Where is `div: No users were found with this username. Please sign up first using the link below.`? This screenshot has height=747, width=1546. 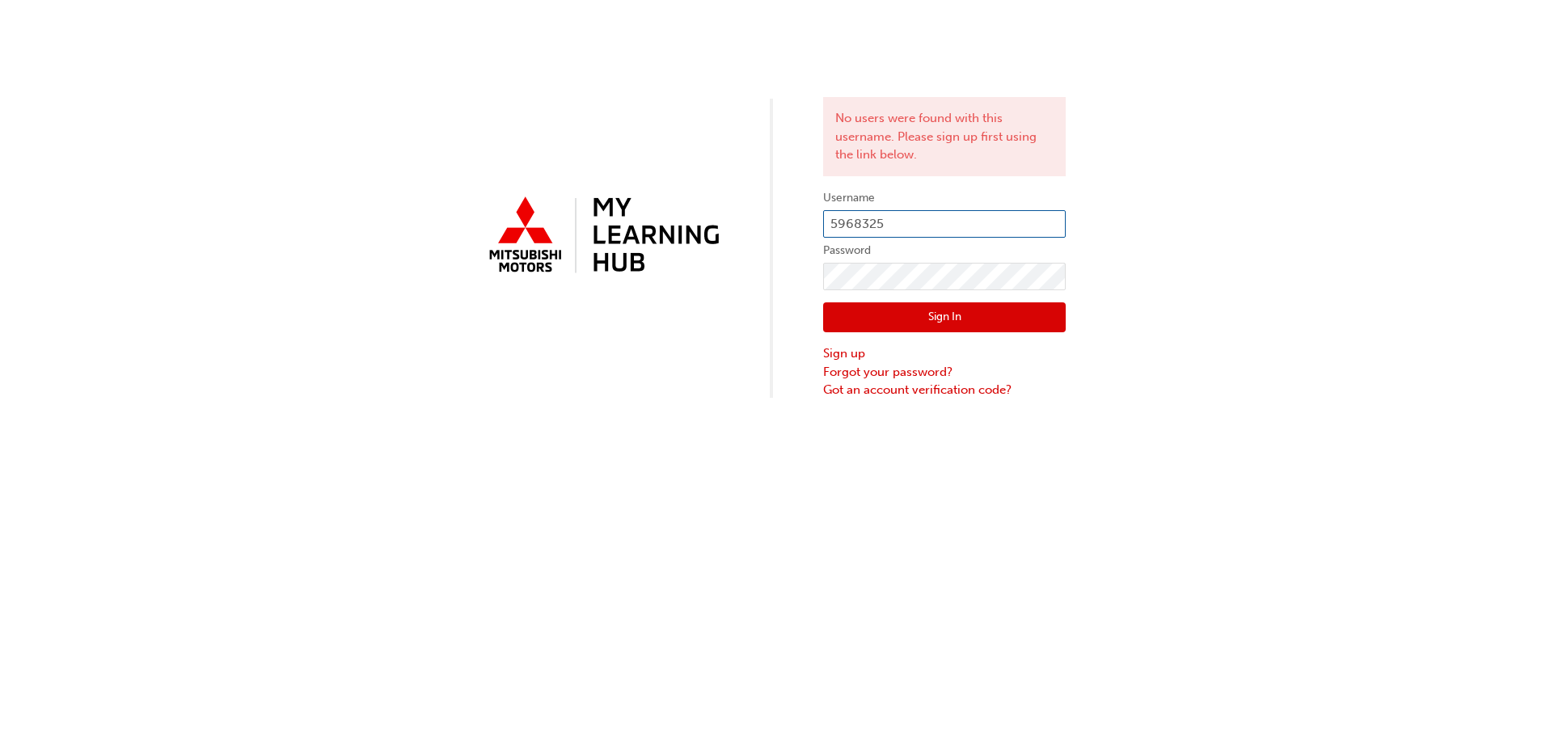
div: No users were found with this username. Please sign up first using the link below. is located at coordinates (945, 137).